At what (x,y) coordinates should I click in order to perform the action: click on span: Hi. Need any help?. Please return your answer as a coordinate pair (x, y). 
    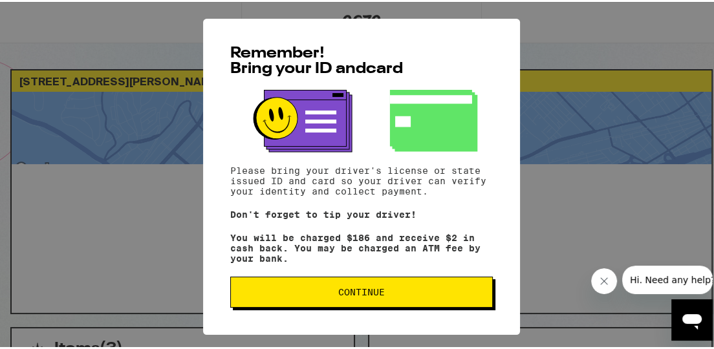
    Looking at the image, I should click on (50, 14).